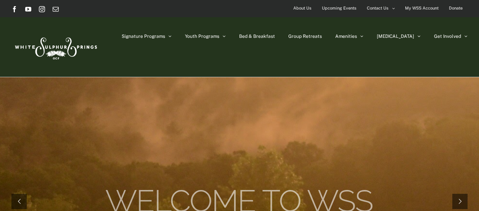 This screenshot has width=479, height=211. I want to click on span: Group Retreats, so click(305, 36).